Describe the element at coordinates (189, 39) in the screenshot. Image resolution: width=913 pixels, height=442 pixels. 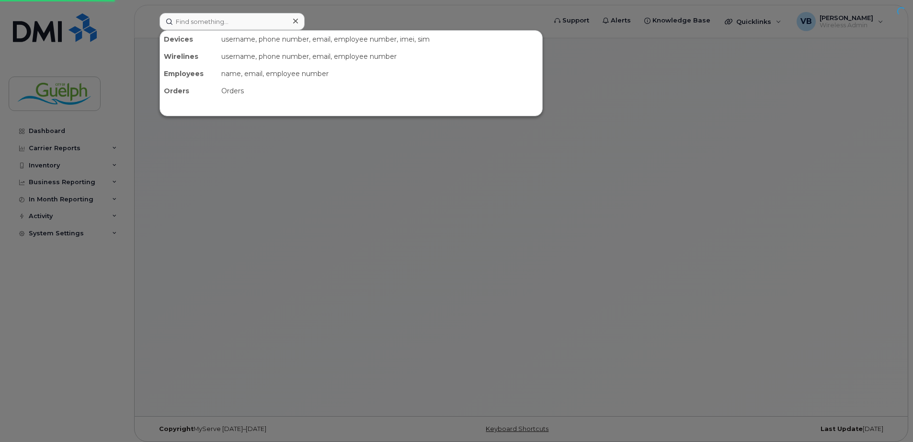
I see `div: Devices` at that location.